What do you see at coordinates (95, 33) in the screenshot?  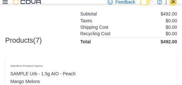 I see `h6: Recycling Cost` at bounding box center [95, 33].